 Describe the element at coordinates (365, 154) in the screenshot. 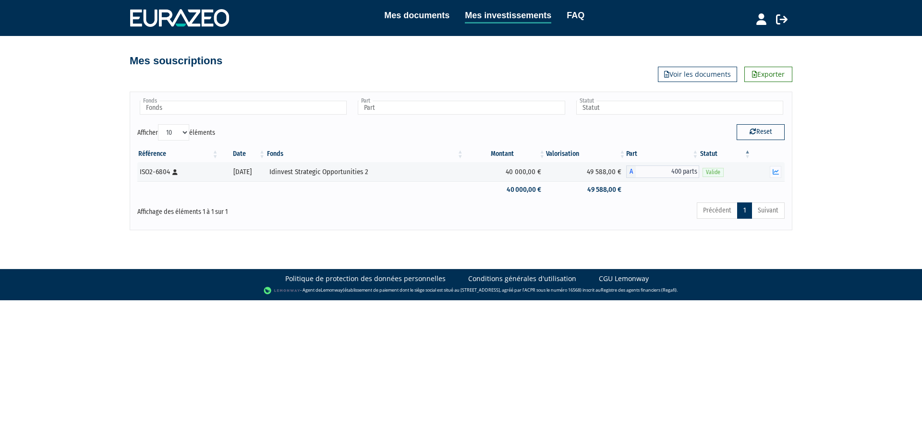

I see `th: Fonds: activer pour trier la colonne par ordre croissant` at that location.